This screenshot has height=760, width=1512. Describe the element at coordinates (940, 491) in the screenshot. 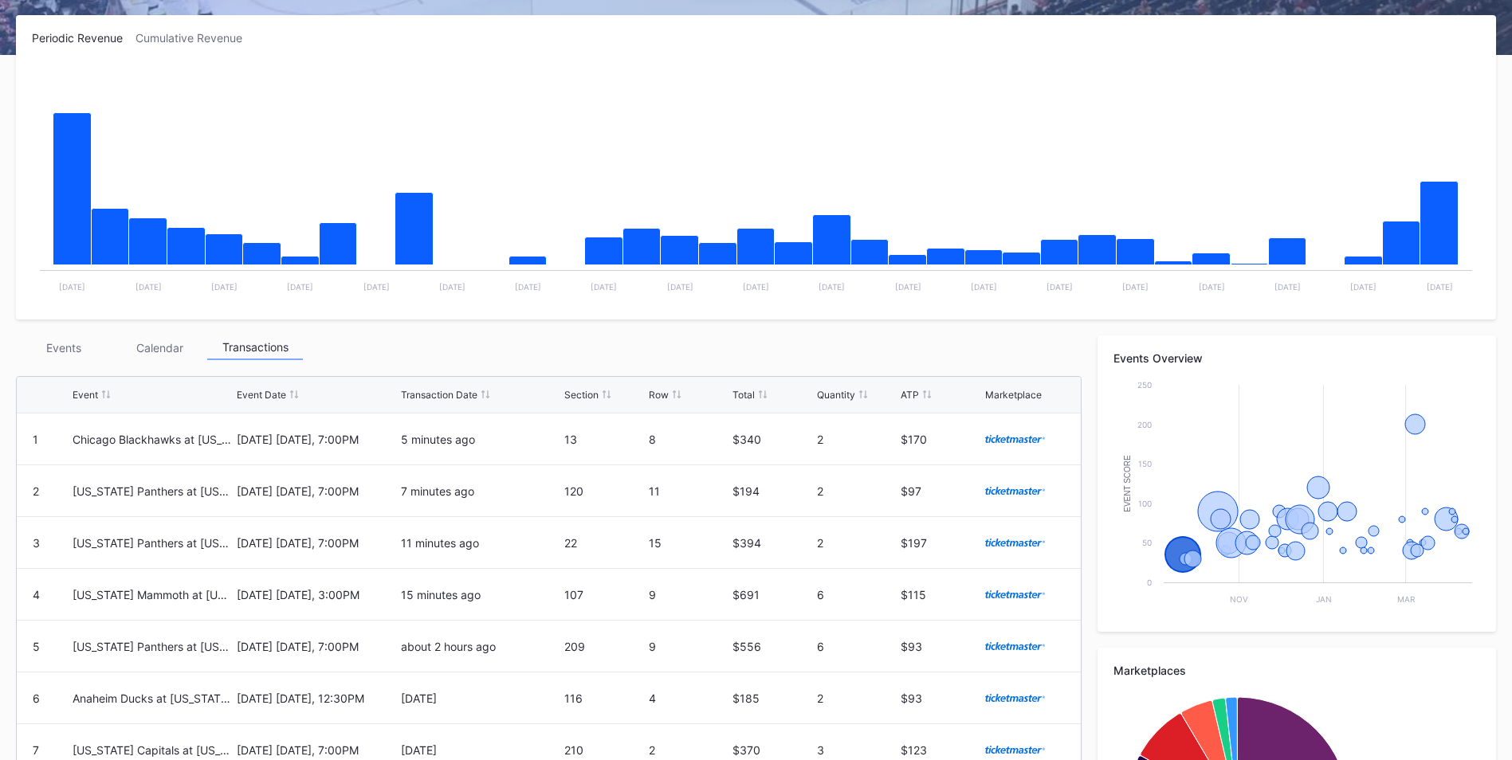

I see `div: $97` at that location.